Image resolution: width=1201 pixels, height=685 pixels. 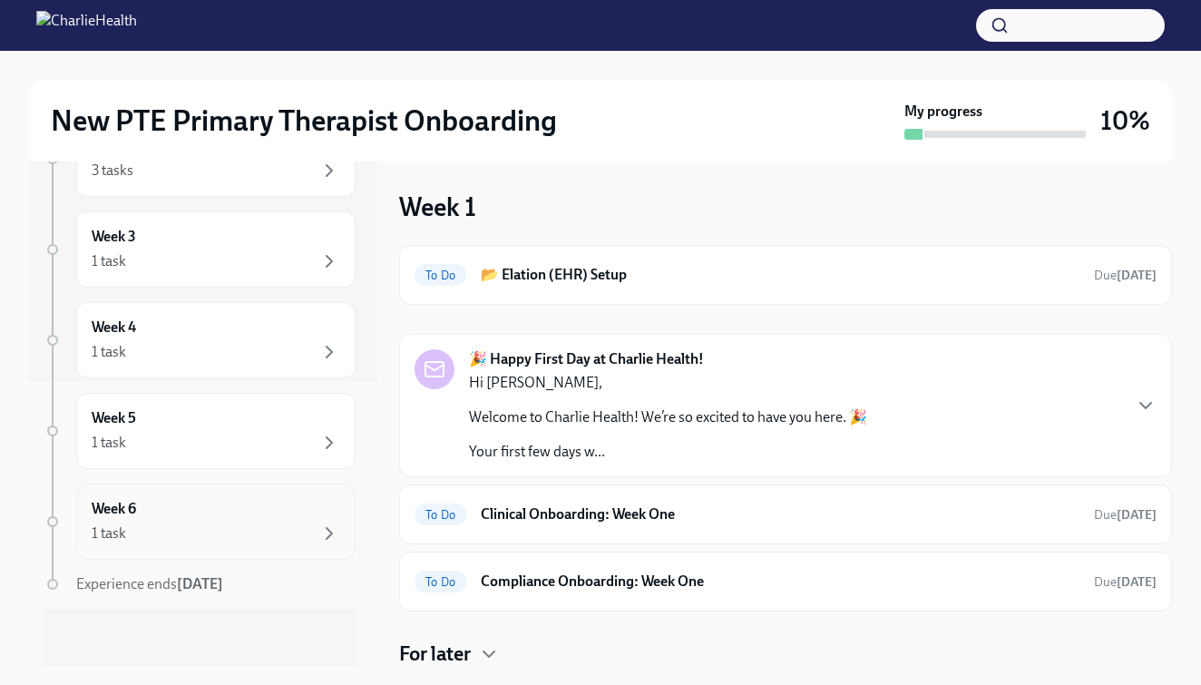 I want to click on img: CharlieHealth, so click(x=86, y=25).